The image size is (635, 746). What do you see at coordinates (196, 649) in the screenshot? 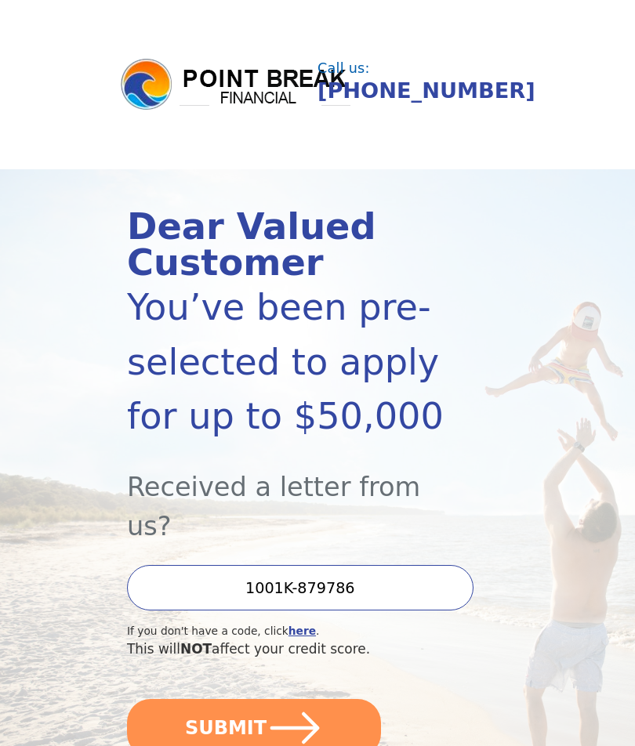
I see `span: NOT` at bounding box center [196, 649].